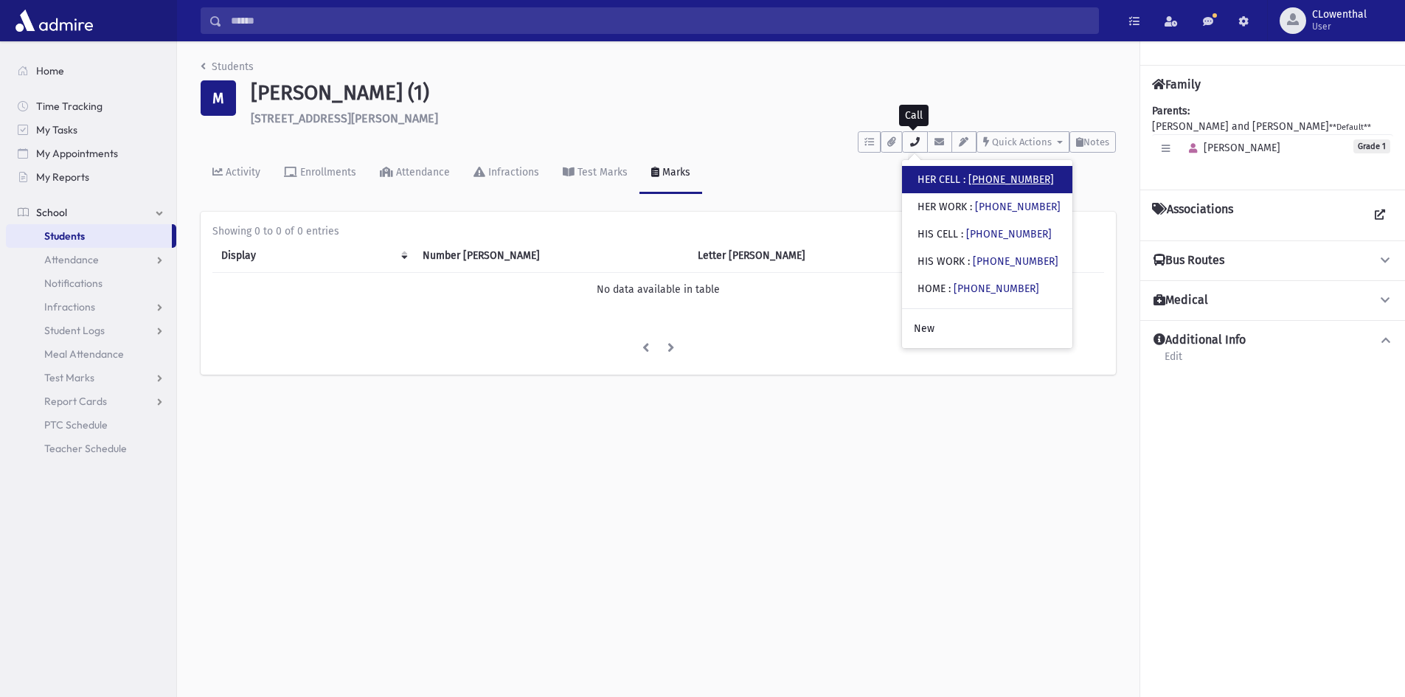 The width and height of the screenshot is (1405, 697). I want to click on h4: Bus Routes, so click(1189, 260).